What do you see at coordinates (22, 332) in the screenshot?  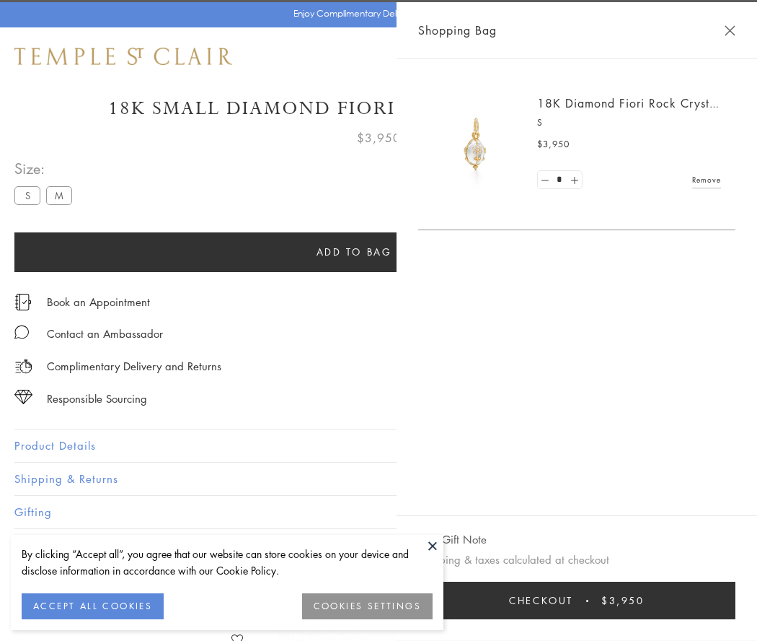 I see `img: MessageIcon-01_2.svg` at bounding box center [22, 332].